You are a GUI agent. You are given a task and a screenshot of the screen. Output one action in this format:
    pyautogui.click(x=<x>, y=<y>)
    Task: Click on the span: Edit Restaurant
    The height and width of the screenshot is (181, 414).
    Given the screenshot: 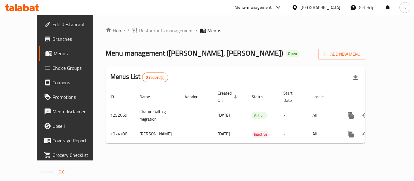 What is the action you would take?
    pyautogui.click(x=77, y=25)
    